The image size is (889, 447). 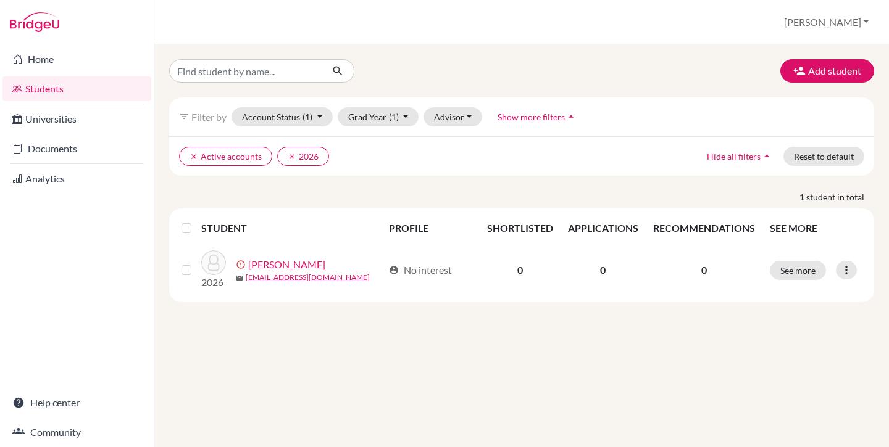 I want to click on span: Filter by, so click(x=209, y=117).